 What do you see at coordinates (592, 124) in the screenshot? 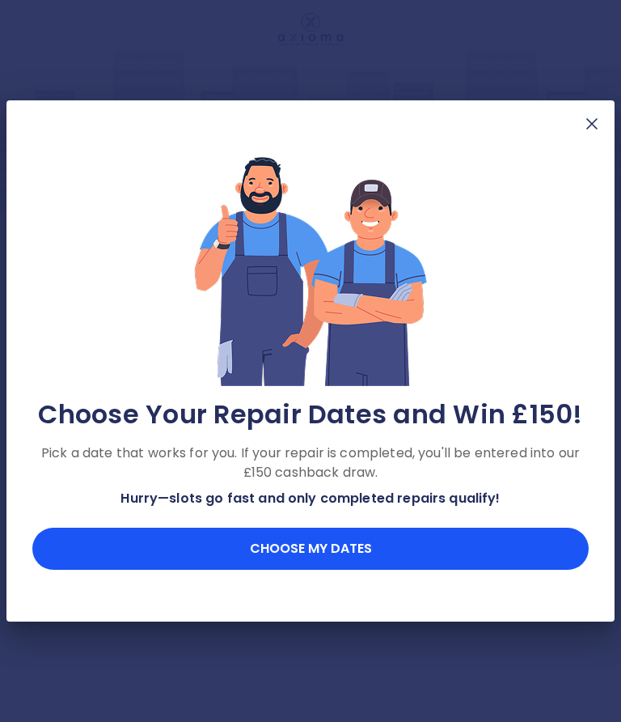
I see `img: X Mark` at bounding box center [592, 124].